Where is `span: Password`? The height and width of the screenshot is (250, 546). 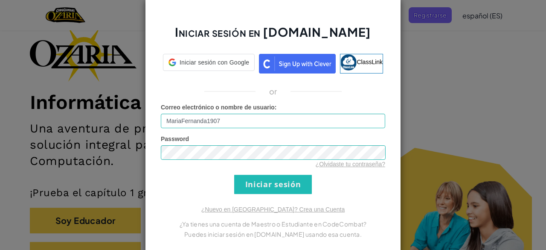
span: Password is located at coordinates (175, 139).